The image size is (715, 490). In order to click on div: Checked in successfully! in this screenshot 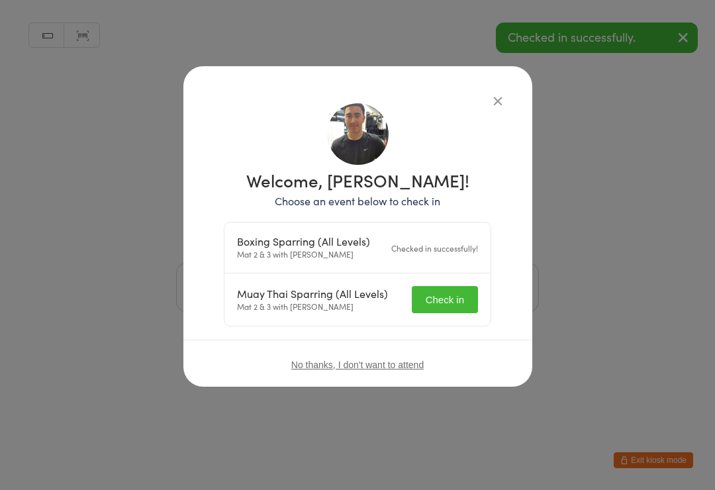, I will do `click(434, 247)`.